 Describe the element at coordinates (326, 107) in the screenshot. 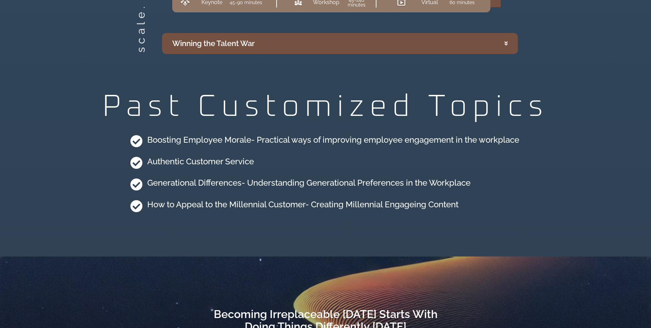

I see `h2: Past Customized Topics` at that location.